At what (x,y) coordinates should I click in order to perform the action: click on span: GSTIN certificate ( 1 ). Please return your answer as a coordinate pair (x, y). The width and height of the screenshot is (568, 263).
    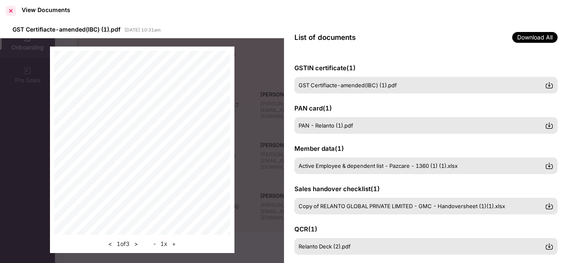
    Looking at the image, I should click on (325, 68).